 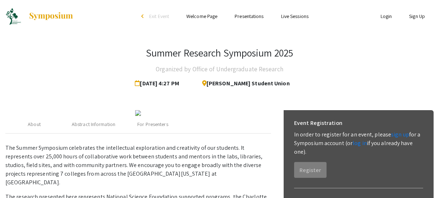 What do you see at coordinates (202, 16) in the screenshot?
I see `a: Welcome Page` at bounding box center [202, 16].